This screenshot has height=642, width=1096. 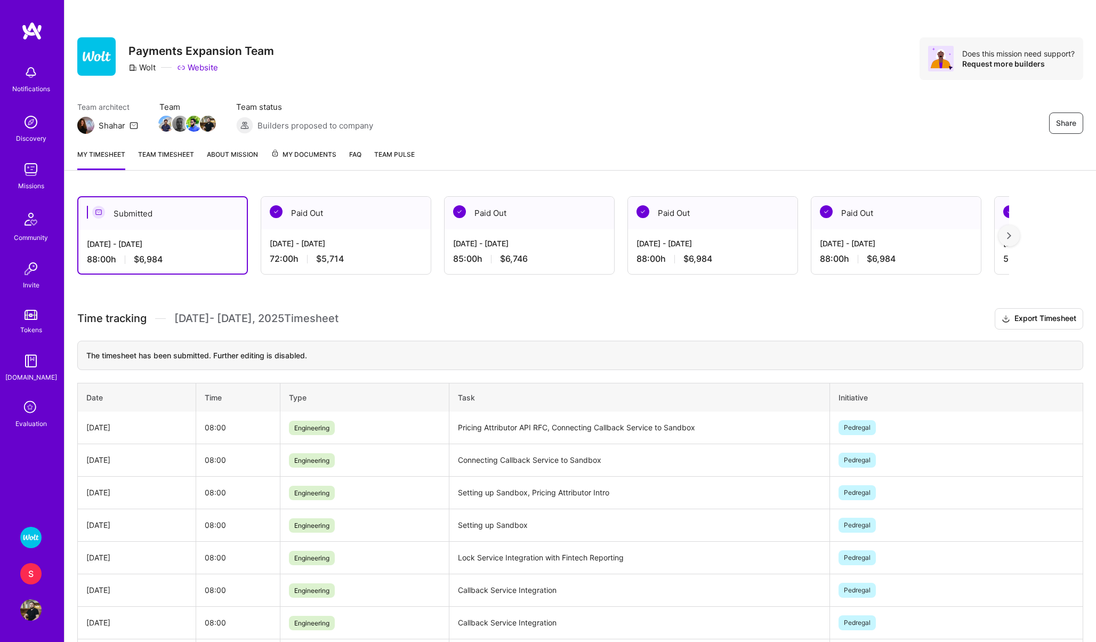 What do you see at coordinates (134, 125) in the screenshot?
I see `i: icon Mail` at bounding box center [134, 125].